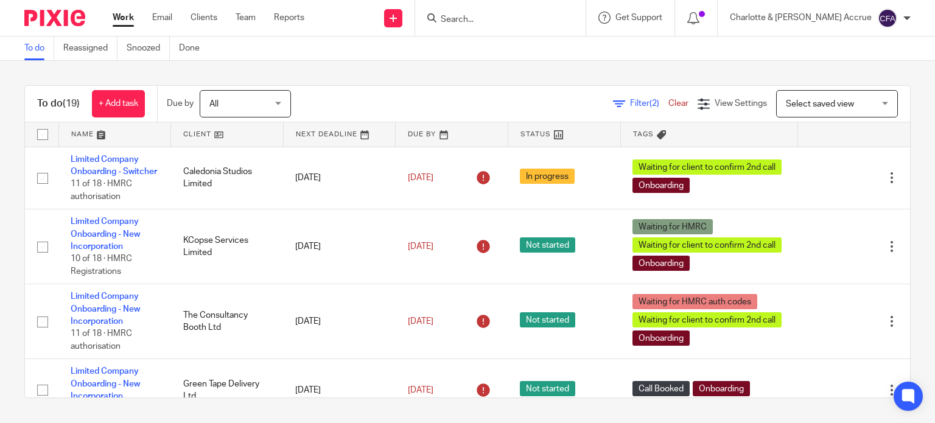 This screenshot has width=935, height=423. What do you see at coordinates (214, 104) in the screenshot?
I see `span: All` at bounding box center [214, 104].